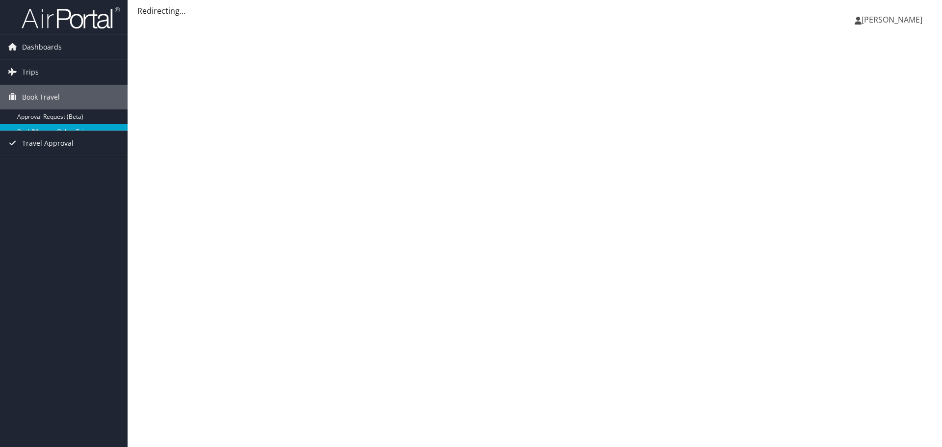 The width and height of the screenshot is (942, 447). What do you see at coordinates (30, 72) in the screenshot?
I see `span: Trips` at bounding box center [30, 72].